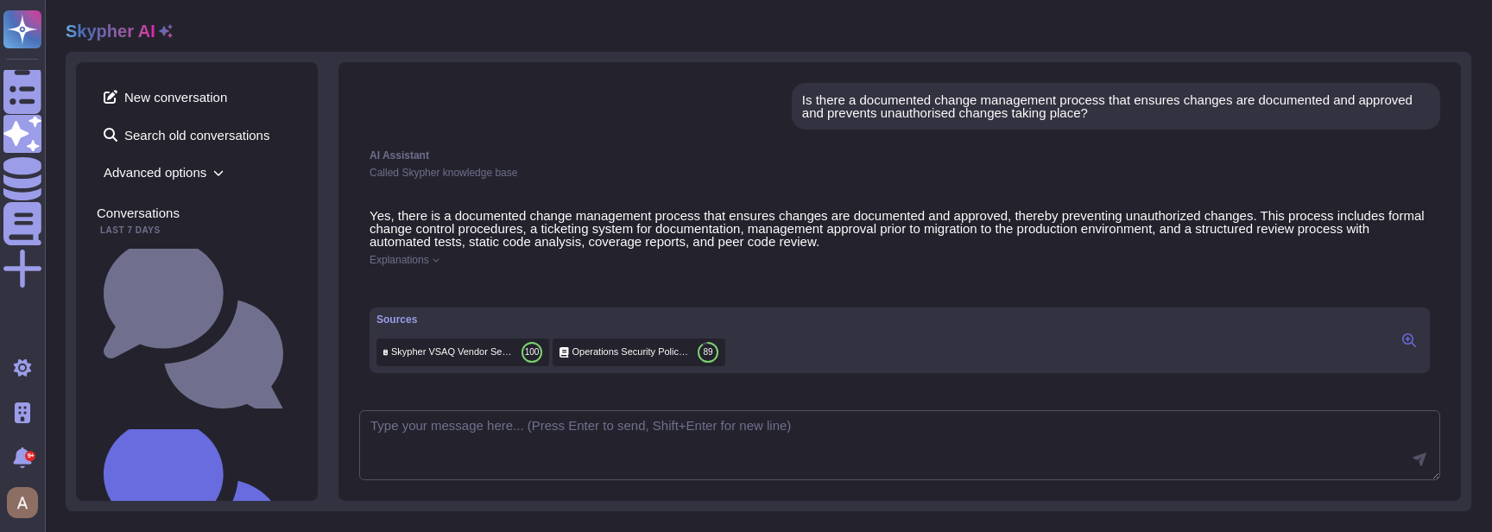 The height and width of the screenshot is (532, 1492). What do you see at coordinates (532, 352) in the screenshot?
I see `span: 100` at bounding box center [532, 352].